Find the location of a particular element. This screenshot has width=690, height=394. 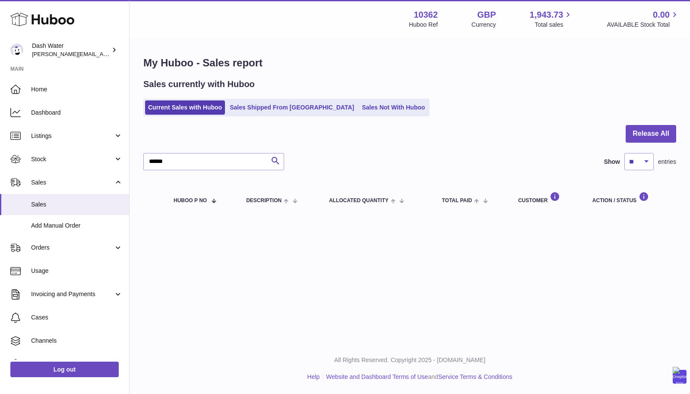

a: Help is located at coordinates (313, 377).